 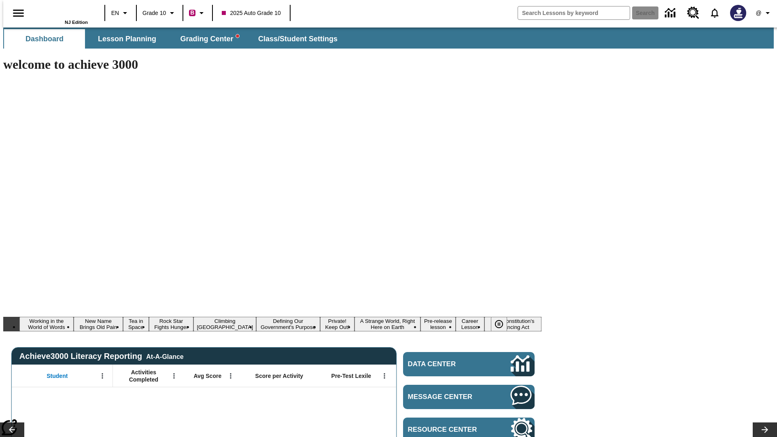 What do you see at coordinates (18, 13) in the screenshot?
I see `button: Open side menu` at bounding box center [18, 13].